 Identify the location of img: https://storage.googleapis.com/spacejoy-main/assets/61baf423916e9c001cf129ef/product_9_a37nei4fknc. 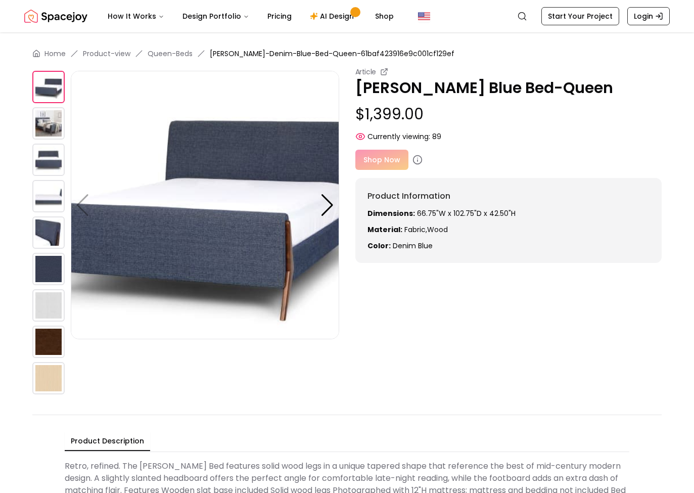
(49, 342).